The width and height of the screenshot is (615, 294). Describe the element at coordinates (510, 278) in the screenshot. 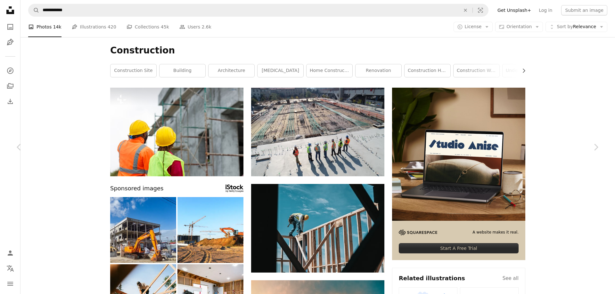

I see `h4: See all` at that location.